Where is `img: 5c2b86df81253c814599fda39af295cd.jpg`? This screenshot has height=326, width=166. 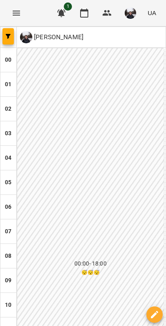 img: 5c2b86df81253c814599fda39af295cd.jpg is located at coordinates (130, 13).